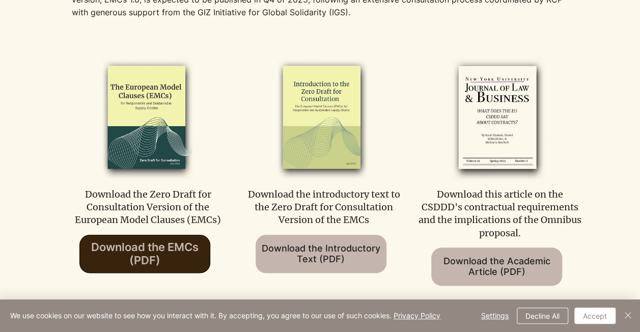 Image resolution: width=640 pixels, height=332 pixels. Describe the element at coordinates (148, 207) in the screenshot. I see `p: Download the Zero Draft for Consultation Version of the European Model Clauses (EMCs)` at that location.